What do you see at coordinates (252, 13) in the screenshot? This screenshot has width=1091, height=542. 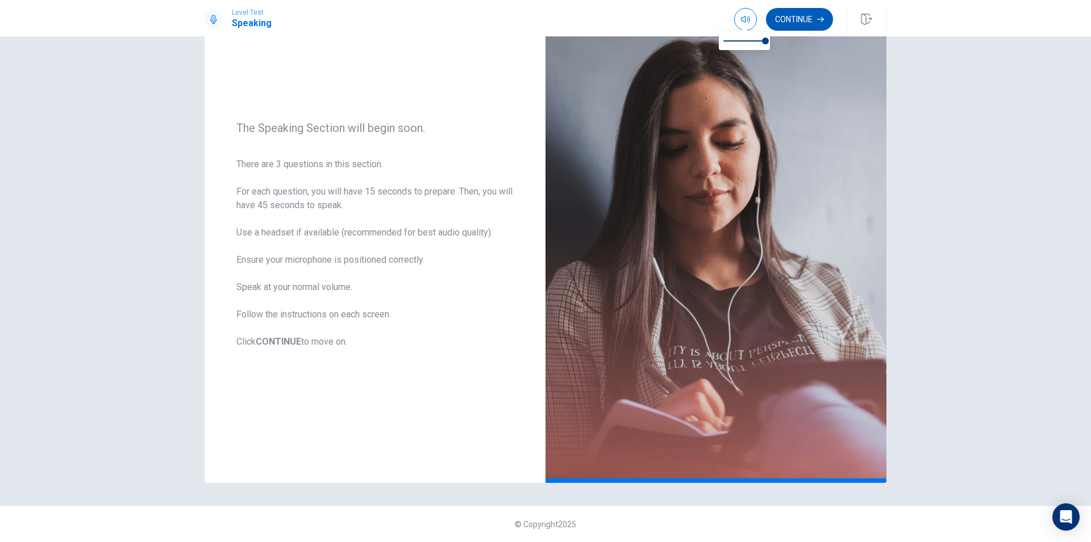 I see `span: Level Test` at bounding box center [252, 13].